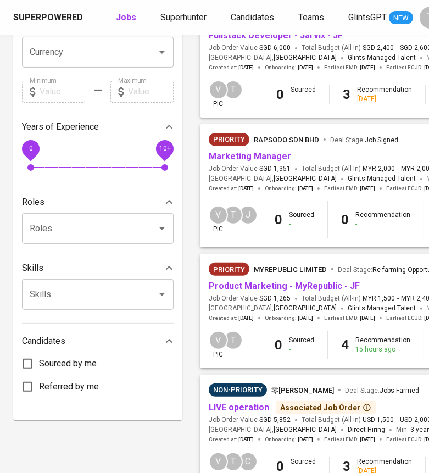 The image size is (429, 473). I want to click on div: Roles, so click(98, 202).